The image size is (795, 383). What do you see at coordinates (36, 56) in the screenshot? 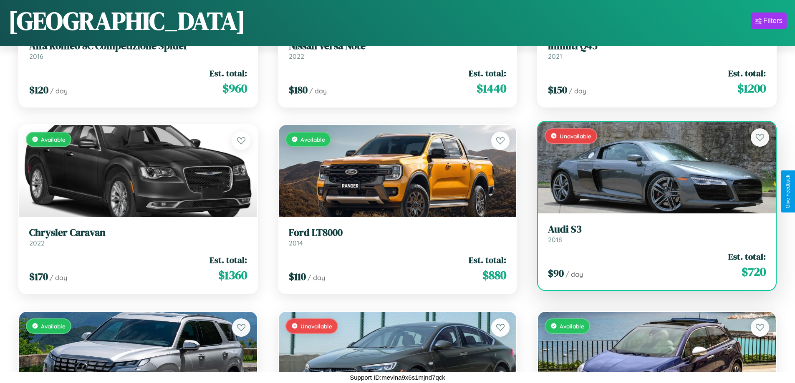
I see `span: 2016` at bounding box center [36, 56].